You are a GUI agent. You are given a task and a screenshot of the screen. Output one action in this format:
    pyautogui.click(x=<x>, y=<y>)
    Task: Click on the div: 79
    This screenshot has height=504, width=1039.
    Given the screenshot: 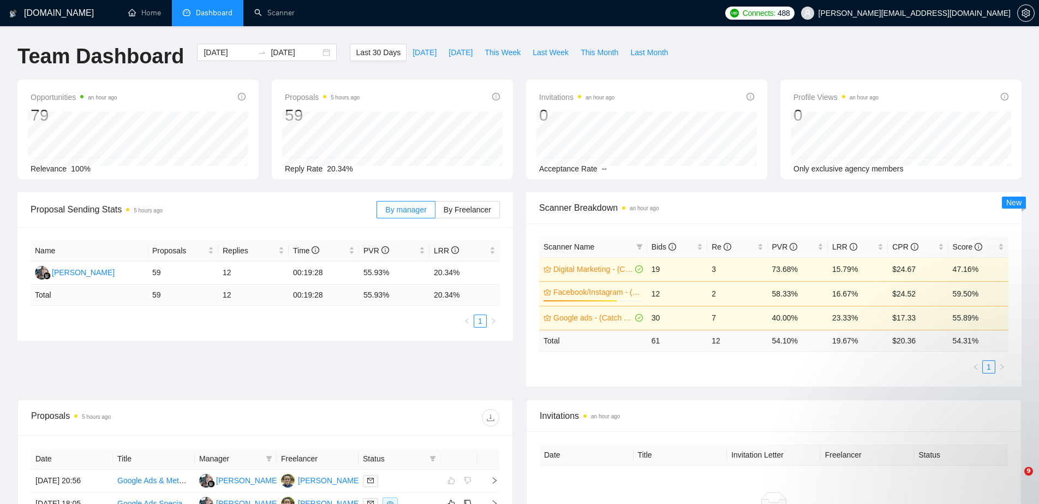 What is the action you would take?
    pyautogui.click(x=74, y=115)
    